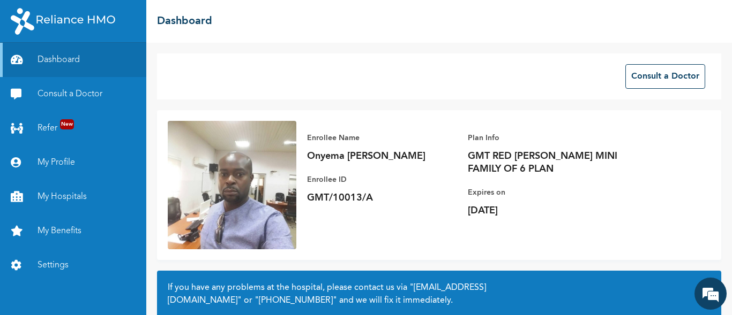  I want to click on p: done, so click(121, 126).